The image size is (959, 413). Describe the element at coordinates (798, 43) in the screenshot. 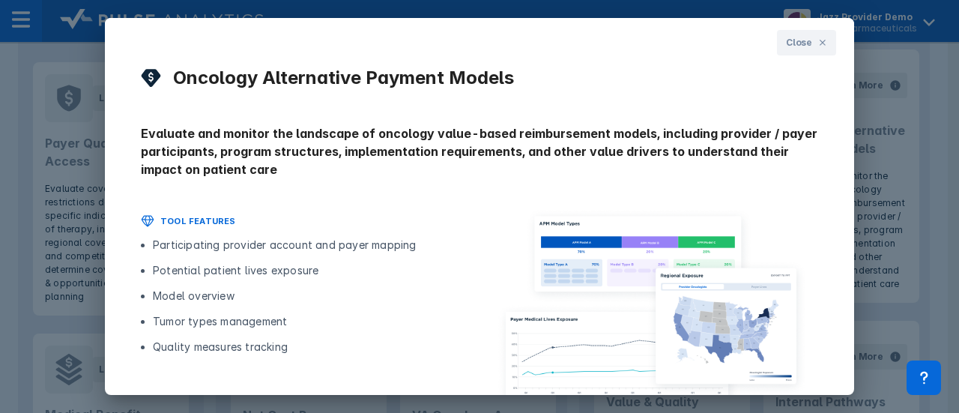

I see `span: Close` at that location.